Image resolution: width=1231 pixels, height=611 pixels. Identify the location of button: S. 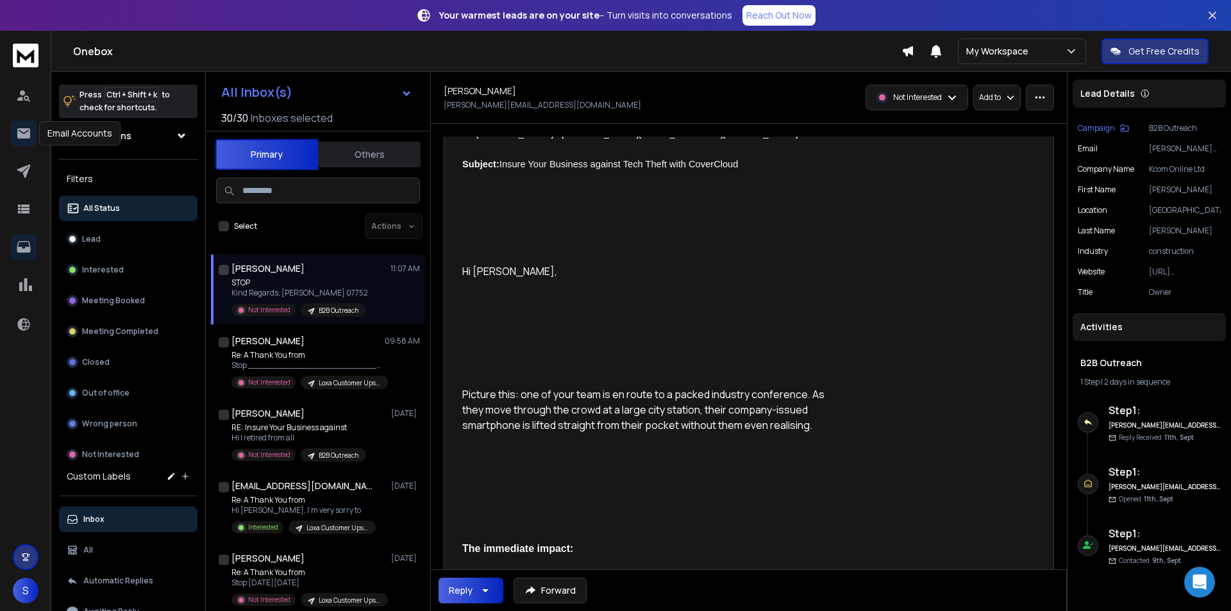
(26, 591).